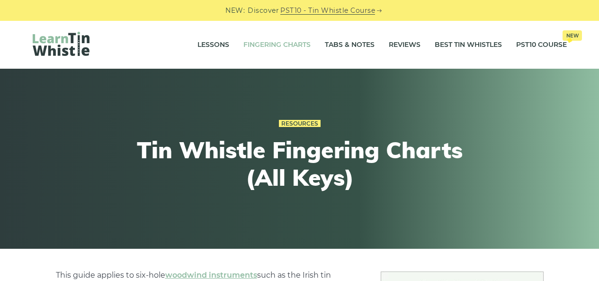 The image size is (599, 281). What do you see at coordinates (300, 163) in the screenshot?
I see `h1: Tin Whistle Fingering Charts (All Keys)` at bounding box center [300, 163].